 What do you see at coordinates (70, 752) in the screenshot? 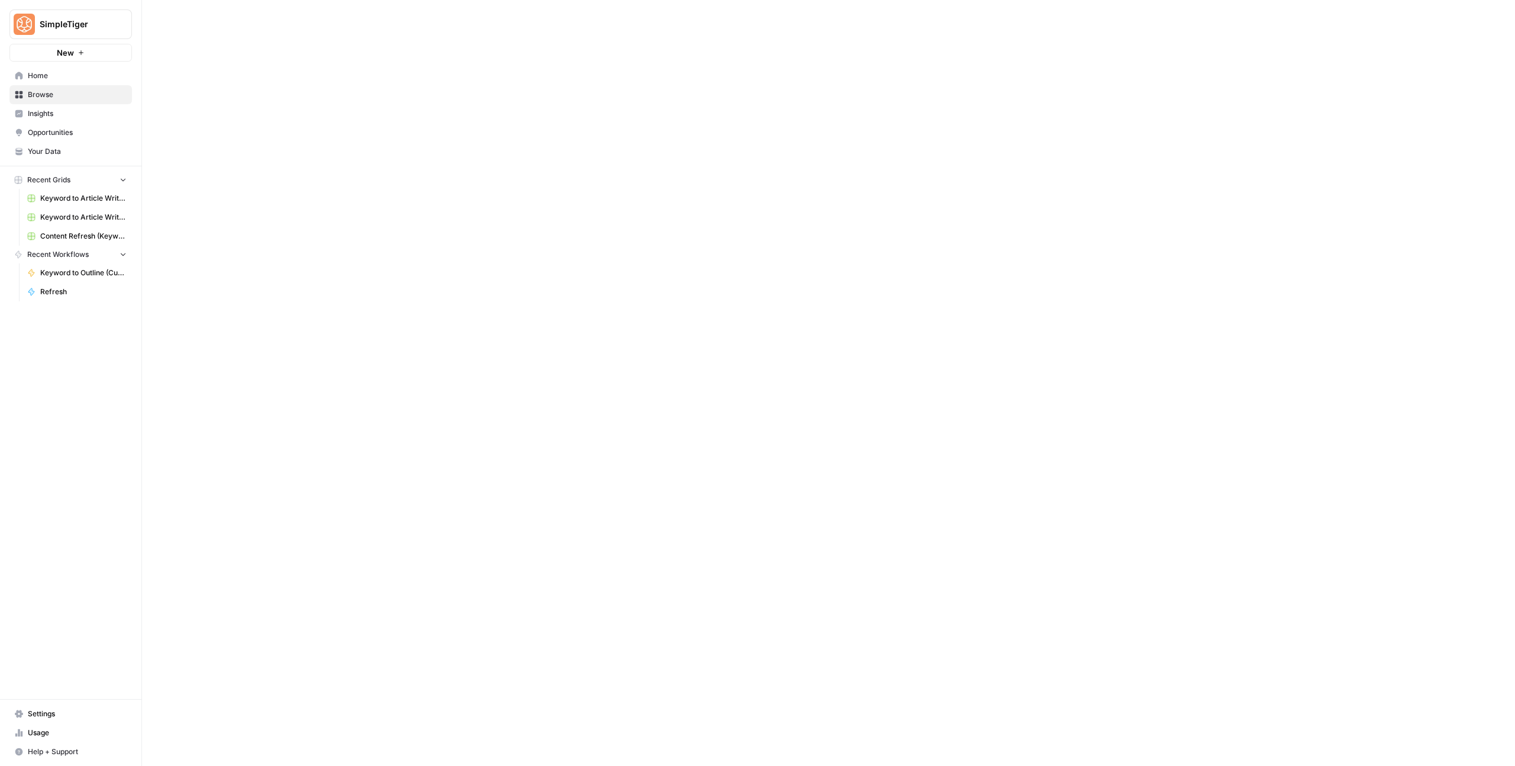
I see `button: Help + Support` at bounding box center [70, 752].